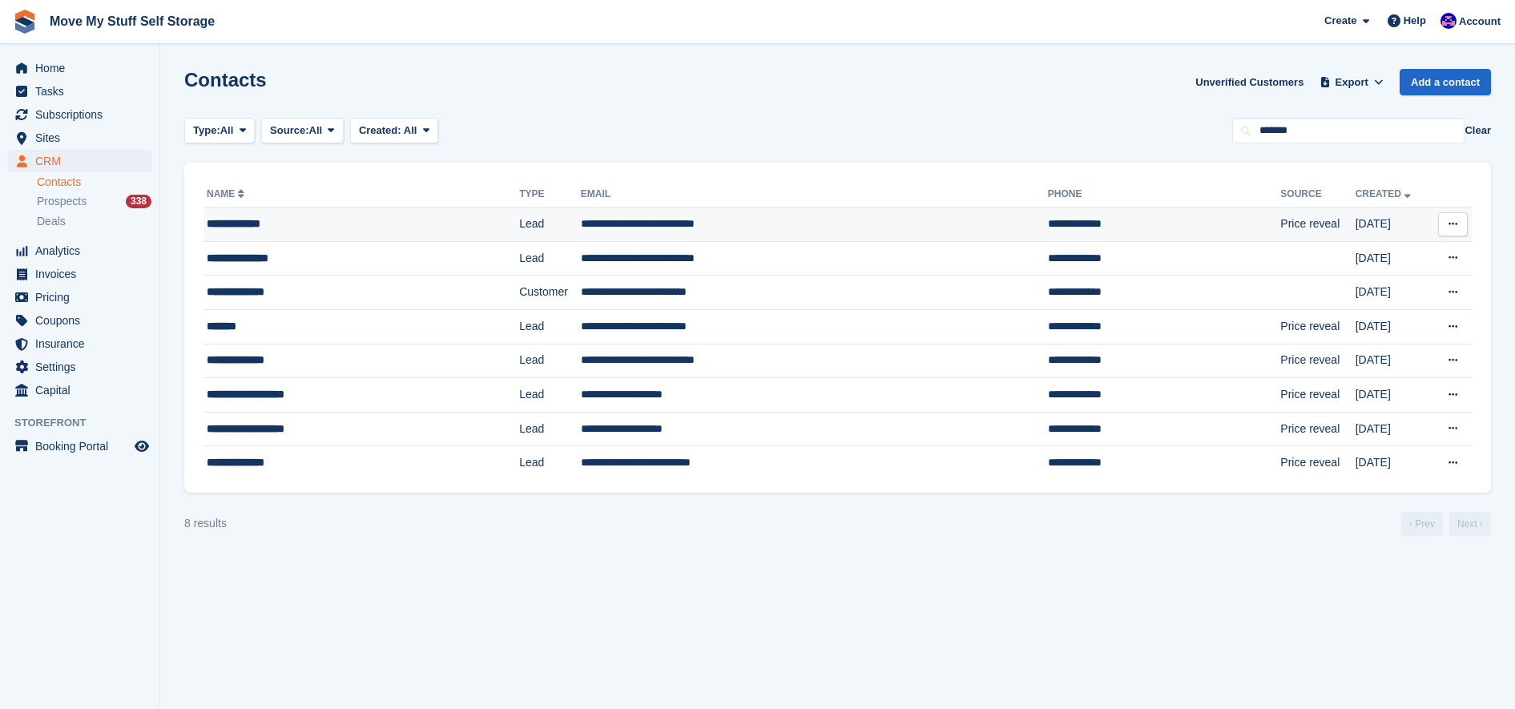  What do you see at coordinates (1448, 21) in the screenshot?
I see `img: Jade Whetnall` at bounding box center [1448, 21].